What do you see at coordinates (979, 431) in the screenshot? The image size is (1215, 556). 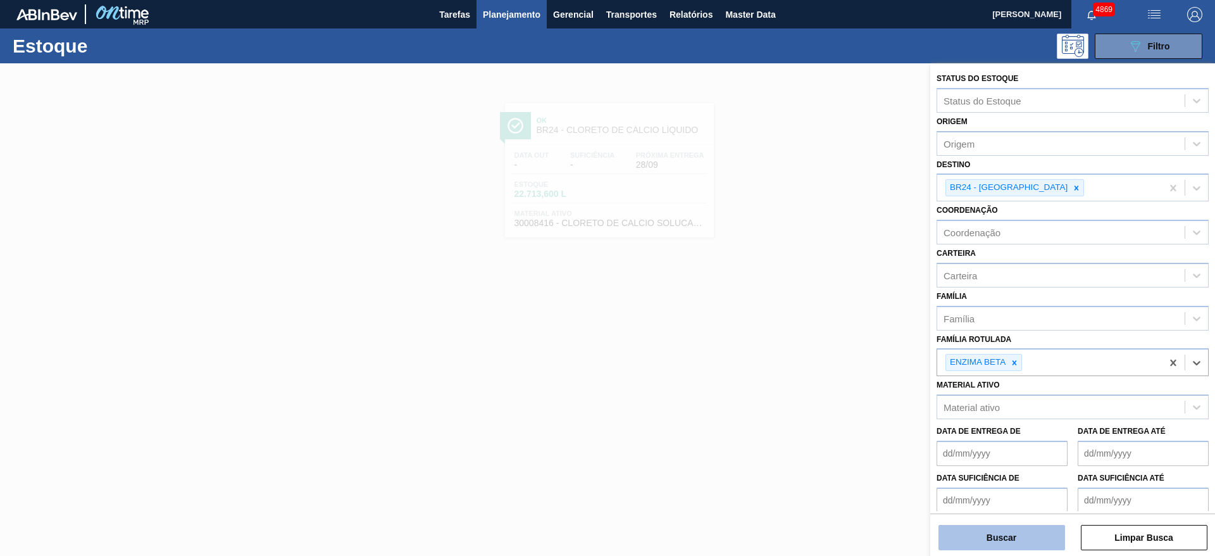 I see `label: Data de Entrega de` at bounding box center [979, 431].